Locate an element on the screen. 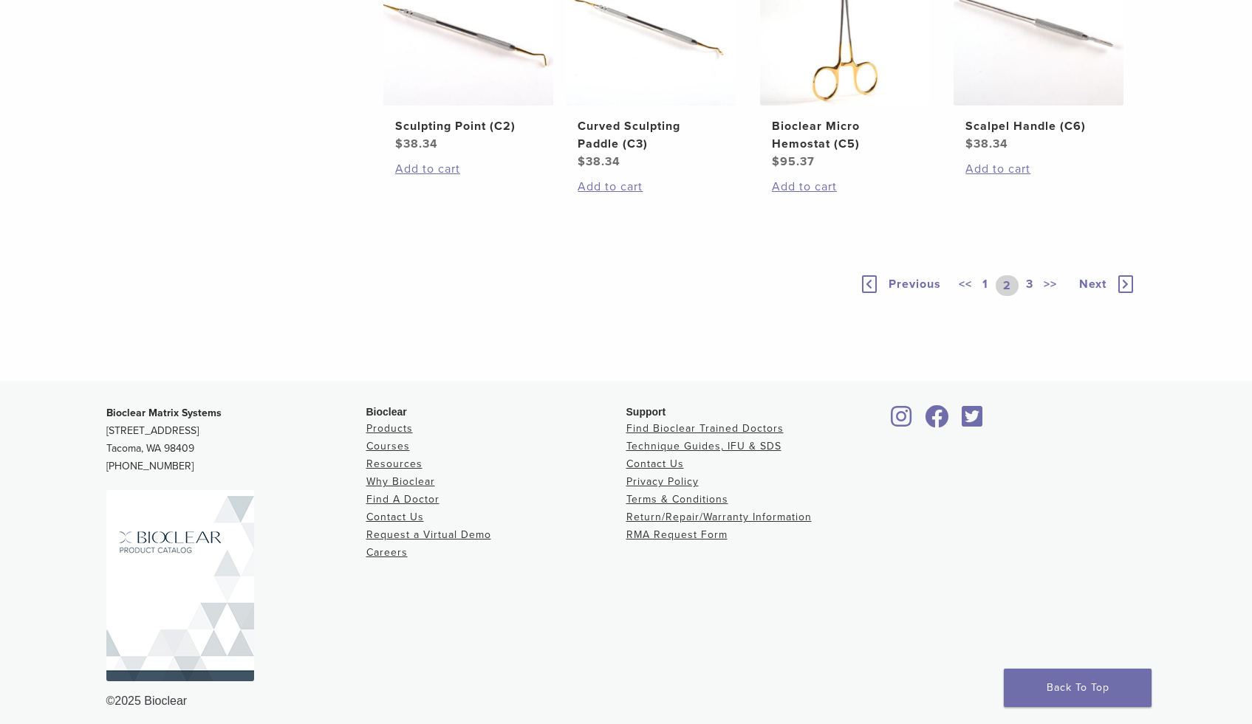 This screenshot has width=1252, height=724. span: Previous is located at coordinates (914, 284).